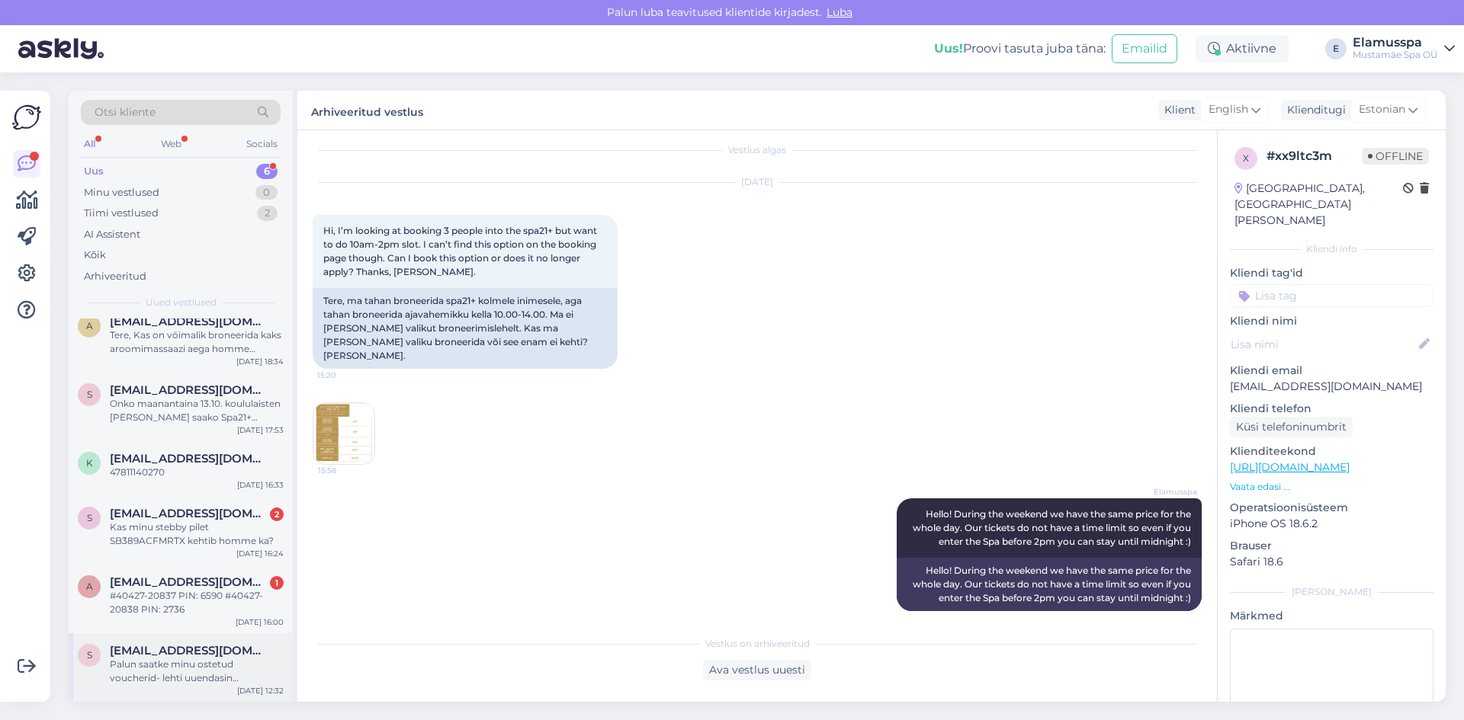  Describe the element at coordinates (1019, 49) in the screenshot. I see `div: Proovi tasuta juba täna:` at that location.